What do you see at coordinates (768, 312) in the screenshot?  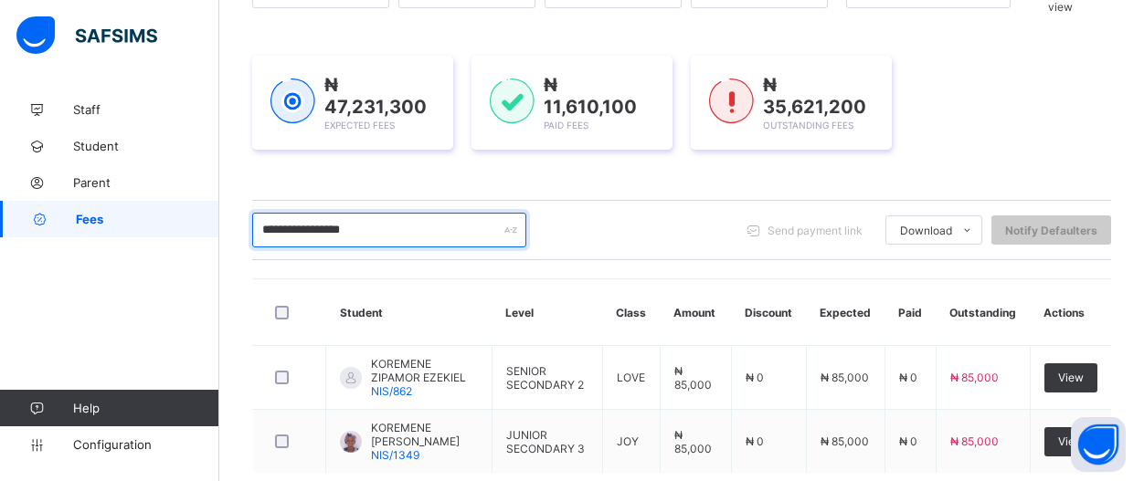 I see `th: Discount` at bounding box center [768, 312].